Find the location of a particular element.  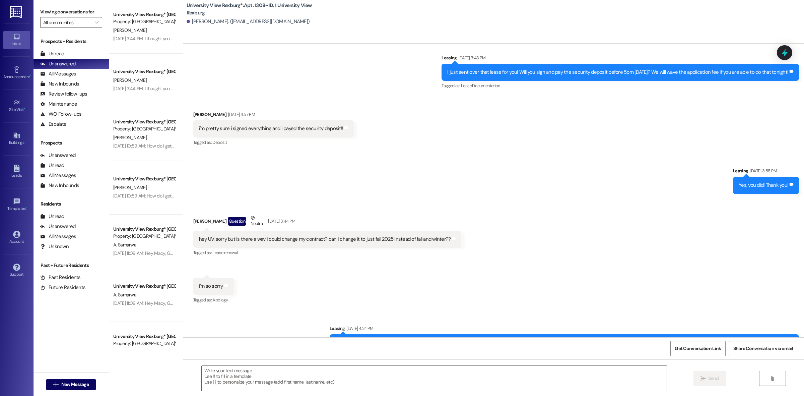

div: Yes, you did! Thank you! is located at coordinates (764, 185).